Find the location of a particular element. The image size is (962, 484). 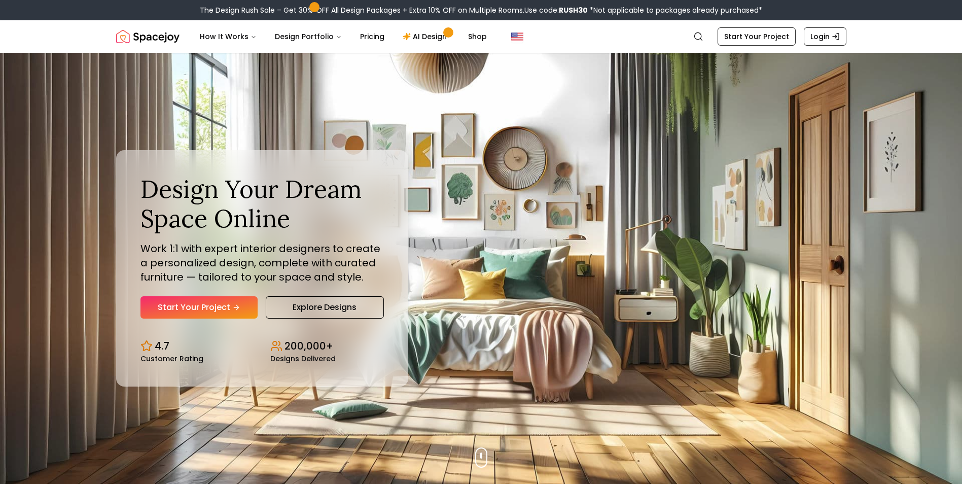

a: Login is located at coordinates (825, 37).